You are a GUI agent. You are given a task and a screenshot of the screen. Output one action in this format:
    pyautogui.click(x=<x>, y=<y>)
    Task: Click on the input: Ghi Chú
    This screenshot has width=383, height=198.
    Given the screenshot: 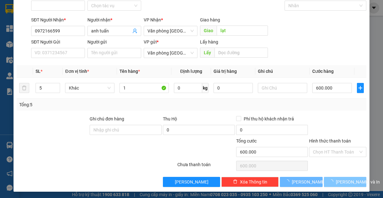 What is the action you would take?
    pyautogui.click(x=282, y=88)
    